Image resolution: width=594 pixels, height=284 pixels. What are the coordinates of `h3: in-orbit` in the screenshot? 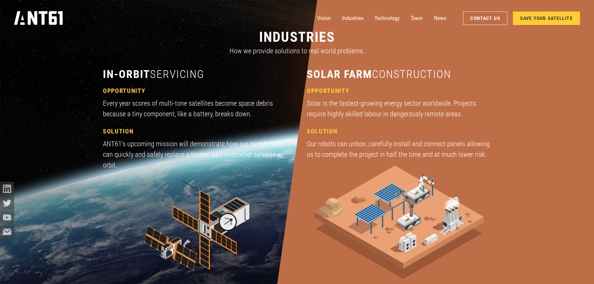 It's located at (195, 74).